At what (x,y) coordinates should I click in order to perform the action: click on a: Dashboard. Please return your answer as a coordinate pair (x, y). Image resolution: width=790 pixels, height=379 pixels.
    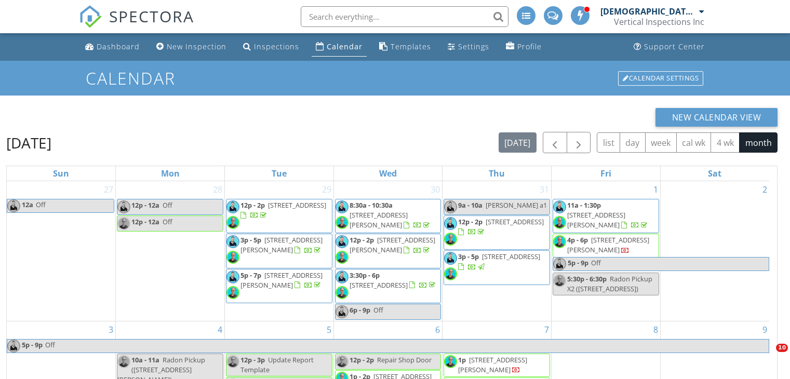
    Looking at the image, I should click on (112, 47).